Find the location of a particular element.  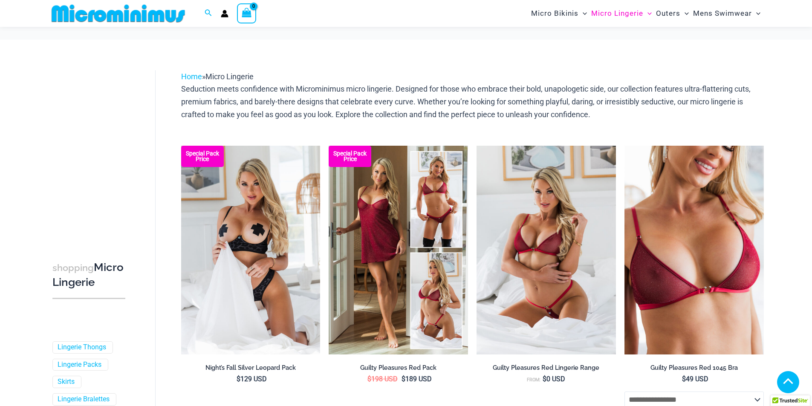

a: Night’s Fall Silver Leopard Pack is located at coordinates (251, 369).